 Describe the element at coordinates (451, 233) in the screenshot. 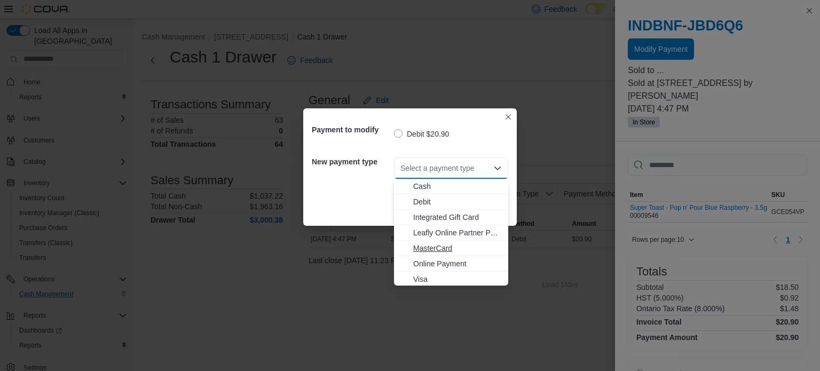

I see `button: Leafly Online Partner Payment` at that location.